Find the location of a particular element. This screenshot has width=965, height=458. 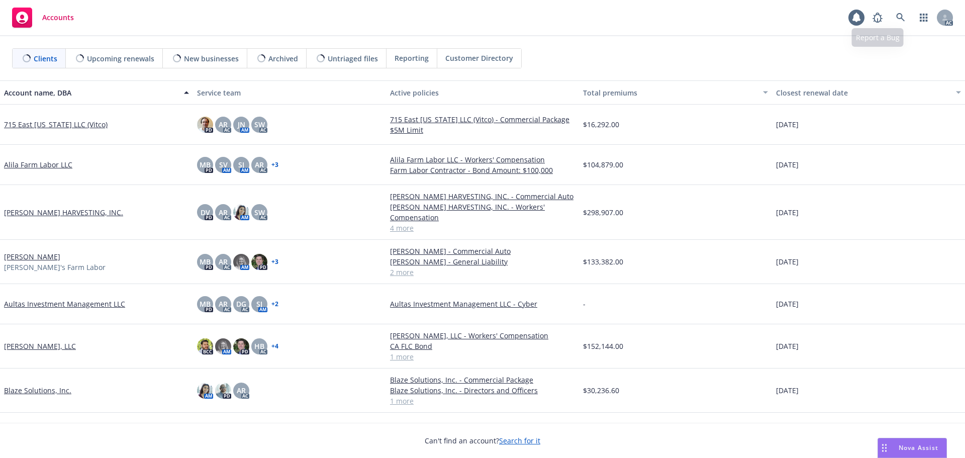

span: Upcoming renewals is located at coordinates (121, 58).